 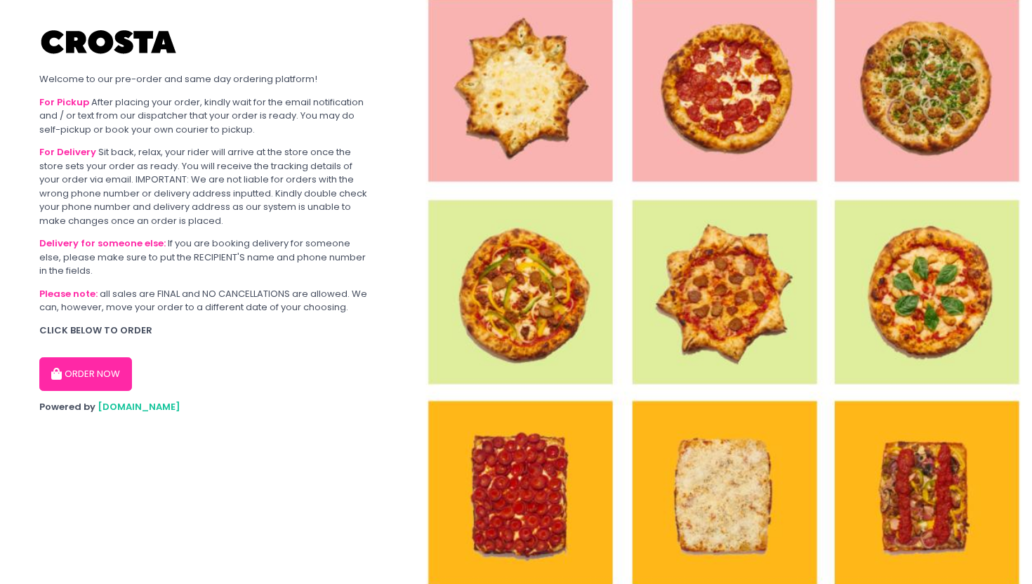 I want to click on div: Sit back, relax, your rider will arrive at the store once the store sets your order as ready. You..., so click(x=206, y=186).